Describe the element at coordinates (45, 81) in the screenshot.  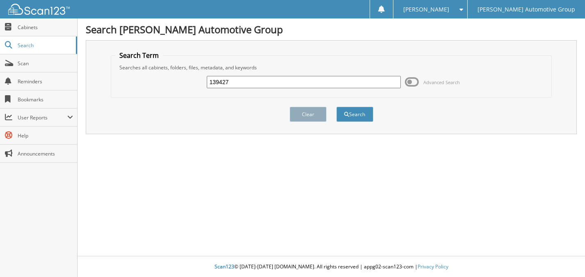
I see `span: Reminders` at that location.